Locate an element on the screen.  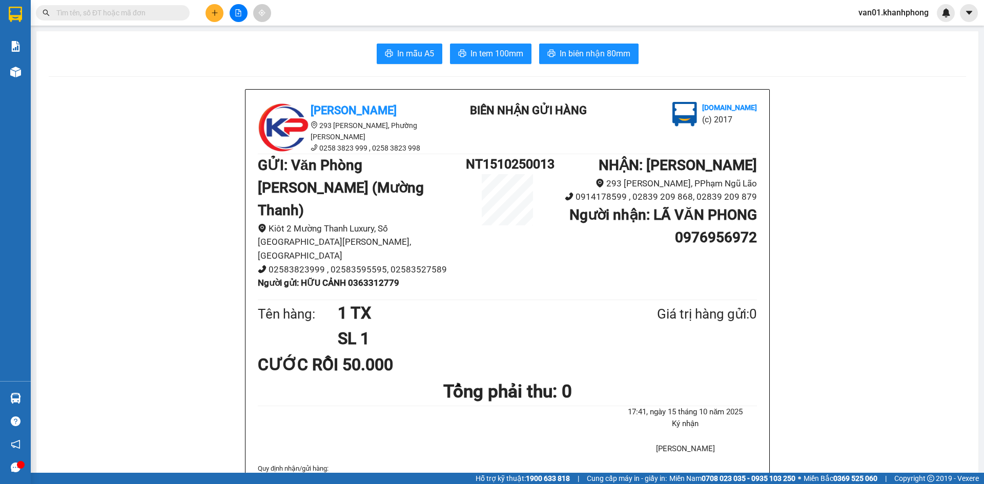
img: logo-vxr is located at coordinates (15, 14).